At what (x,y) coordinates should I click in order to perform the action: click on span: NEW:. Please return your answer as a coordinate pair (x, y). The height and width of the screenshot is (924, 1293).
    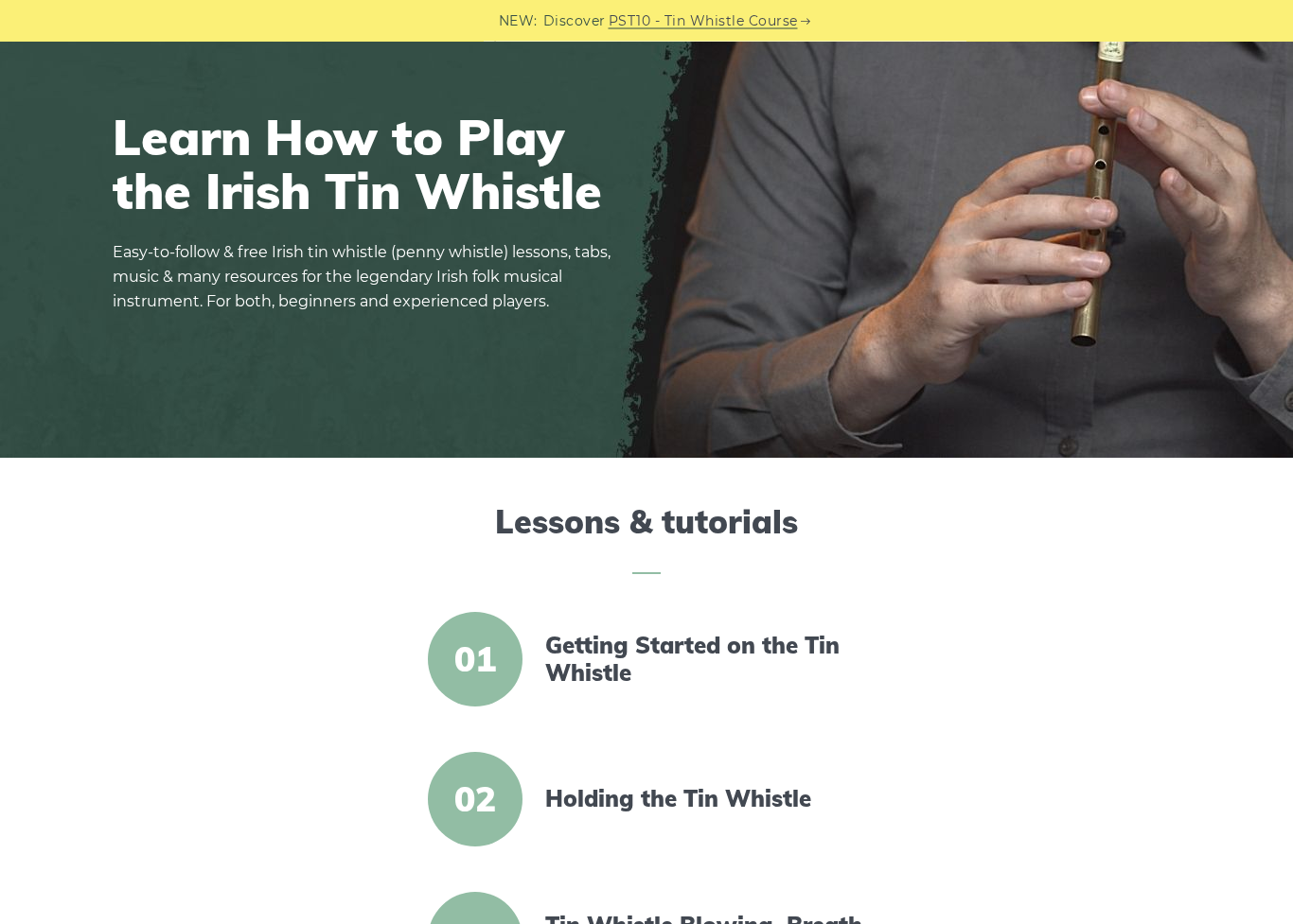
    Looking at the image, I should click on (518, 21).